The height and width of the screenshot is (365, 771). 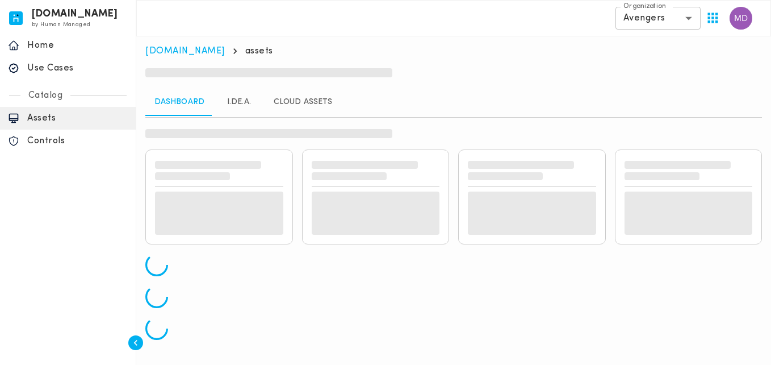 I want to click on p: Controls, so click(x=77, y=141).